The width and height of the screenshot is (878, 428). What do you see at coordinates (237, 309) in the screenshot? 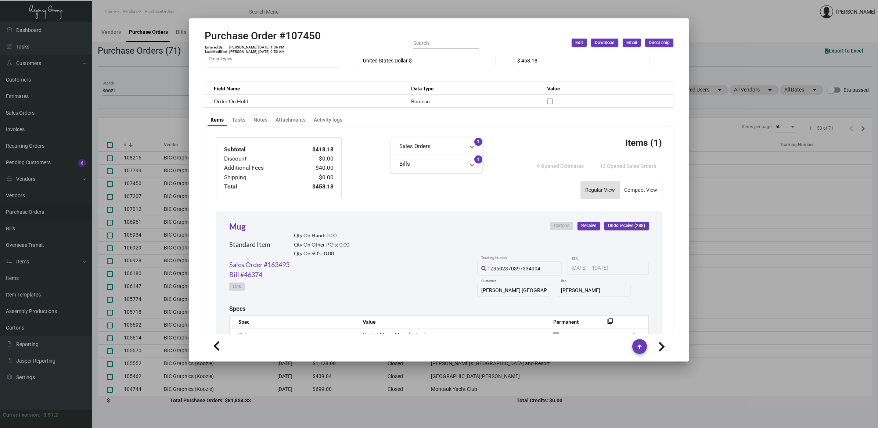
I see `h2: Specs` at bounding box center [237, 309].